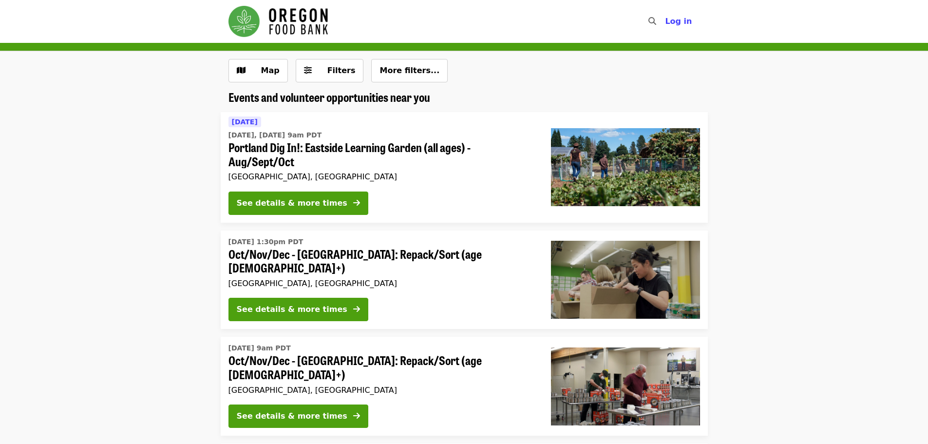 This screenshot has height=444, width=928. I want to click on span: Filters, so click(342, 70).